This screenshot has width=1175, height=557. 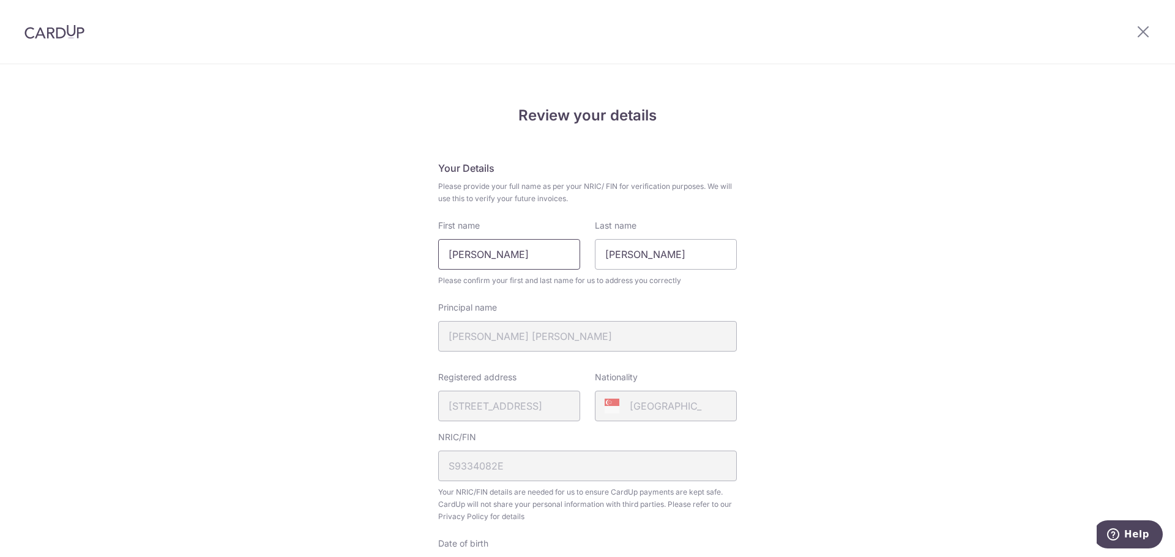 I want to click on label: Nationality, so click(x=616, y=378).